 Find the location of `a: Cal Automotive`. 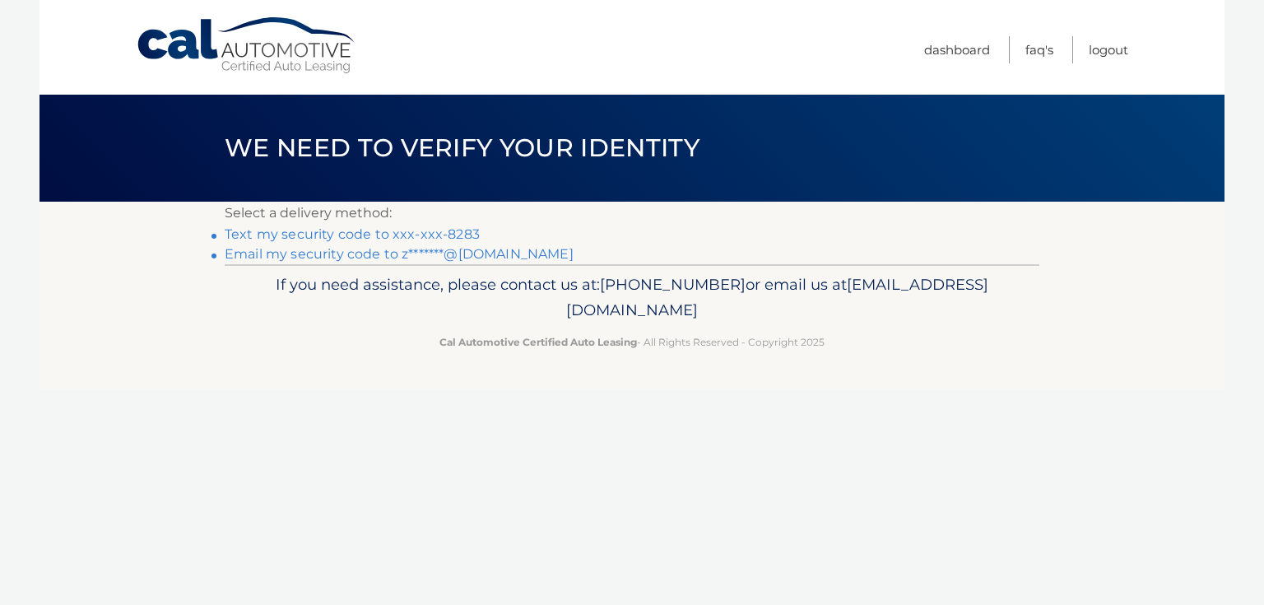

a: Cal Automotive is located at coordinates (247, 45).